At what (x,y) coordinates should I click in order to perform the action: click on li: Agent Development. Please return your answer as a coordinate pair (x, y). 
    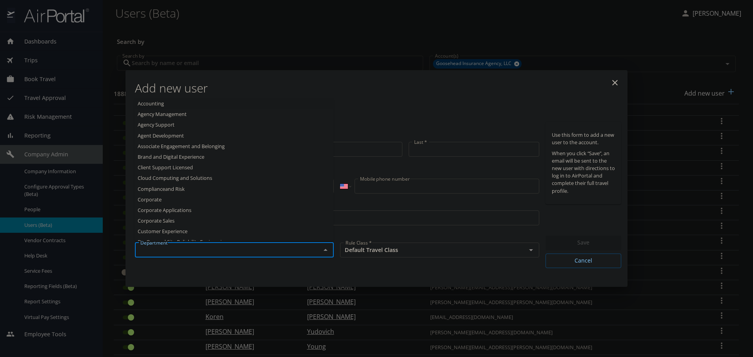
    Looking at the image, I should click on (234, 136).